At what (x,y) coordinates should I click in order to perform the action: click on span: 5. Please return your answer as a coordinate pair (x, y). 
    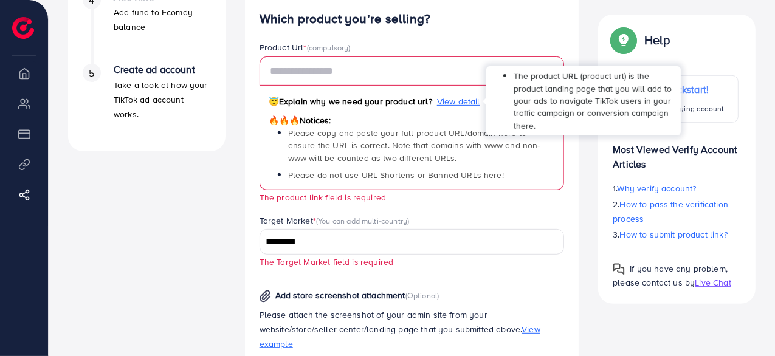
    Looking at the image, I should click on (91, 73).